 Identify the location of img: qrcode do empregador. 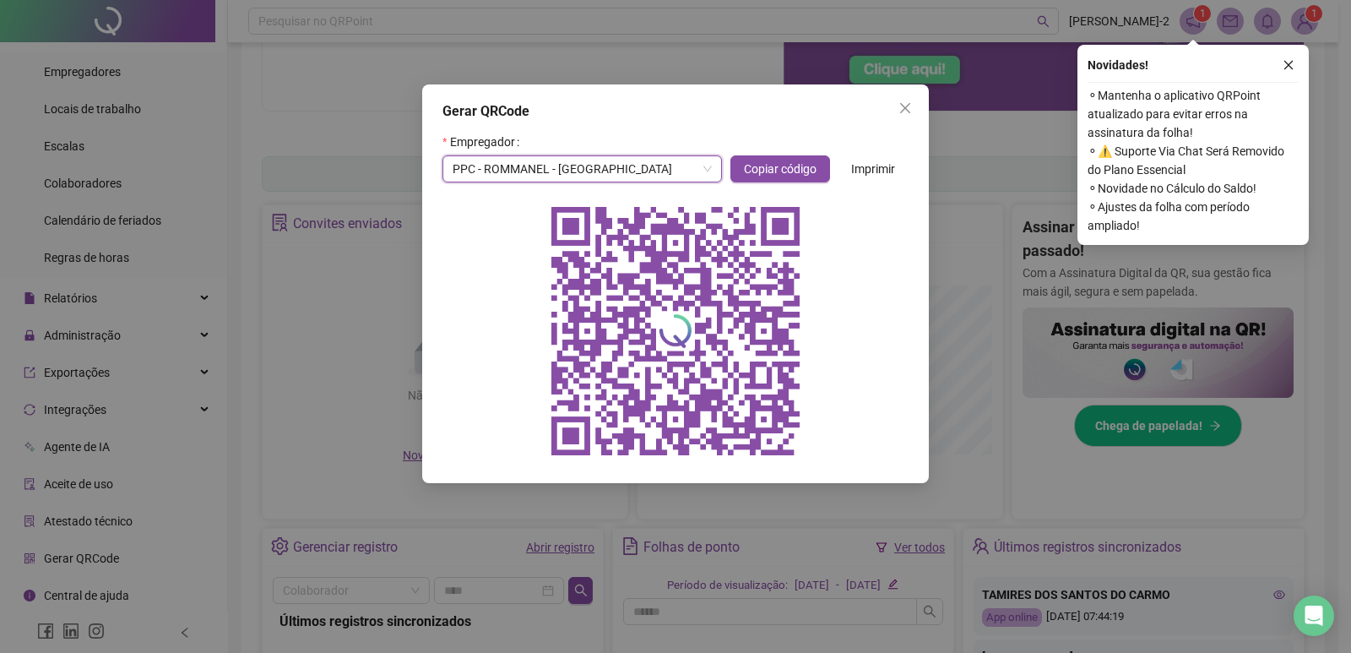
(675, 331).